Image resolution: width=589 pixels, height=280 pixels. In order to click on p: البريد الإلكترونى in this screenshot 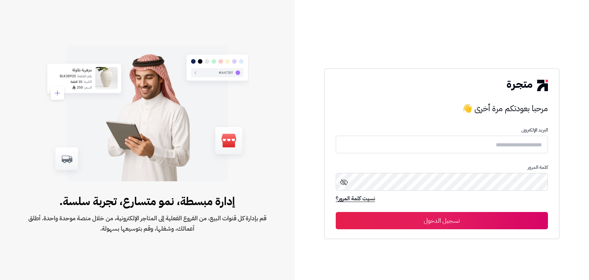, I will do `click(442, 130)`.